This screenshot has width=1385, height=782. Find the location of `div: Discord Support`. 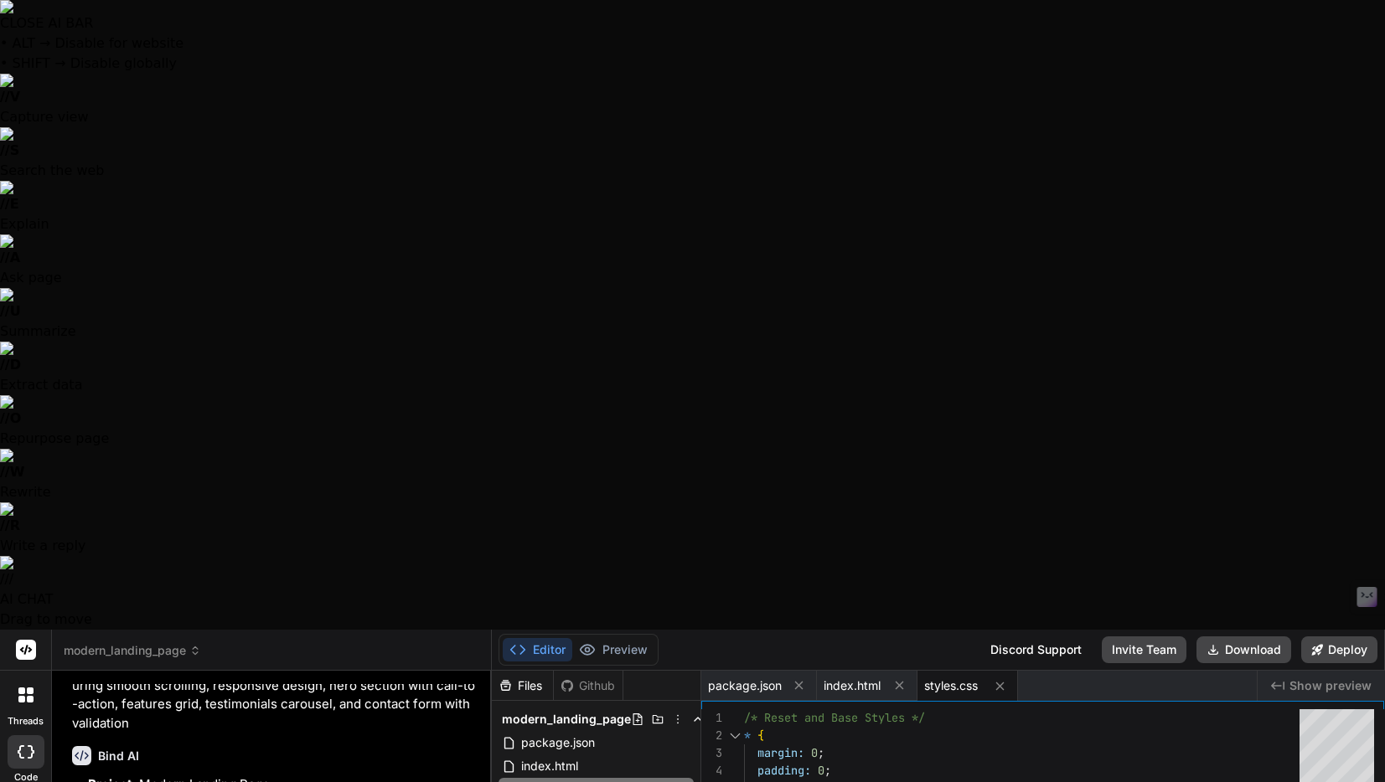

div: Discord Support is located at coordinates (1035, 650).